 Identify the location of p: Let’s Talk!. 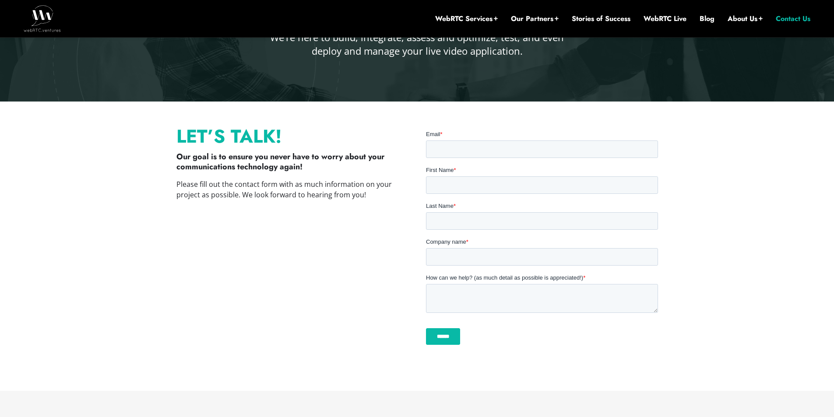
(292, 137).